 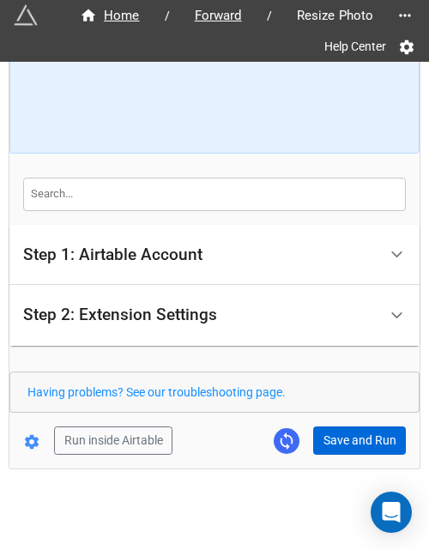 I want to click on span: Forward, so click(x=218, y=15).